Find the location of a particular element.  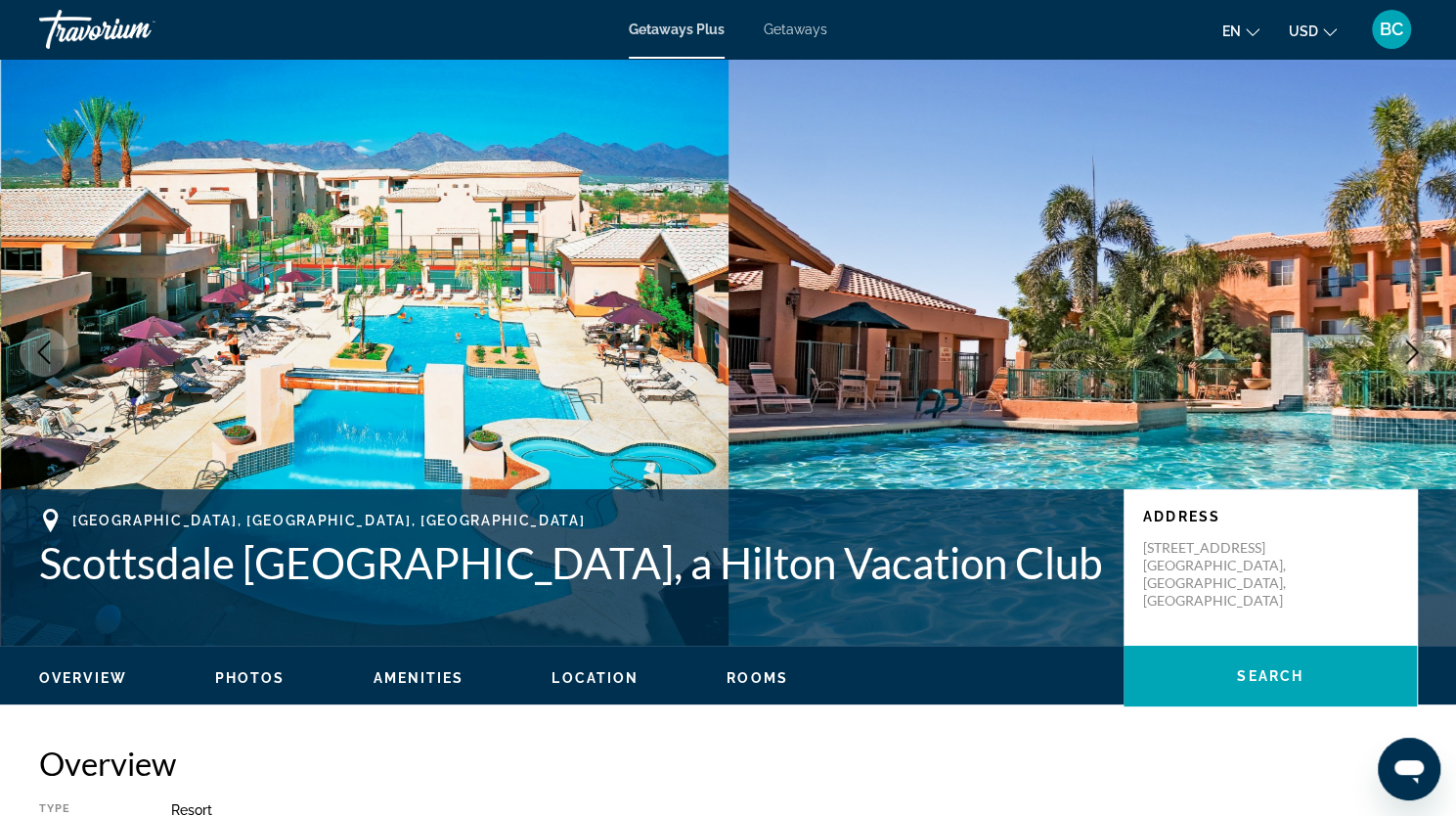

a: Getaways Plus is located at coordinates (677, 29).